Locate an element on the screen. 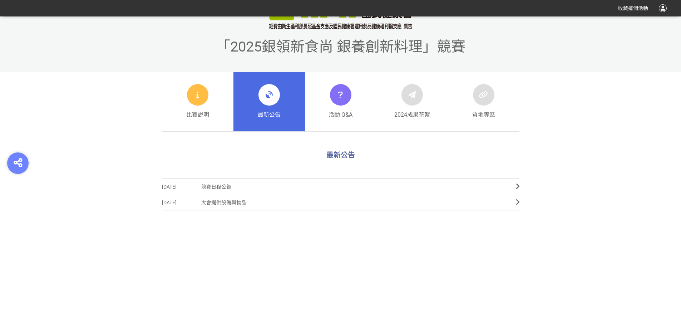  span: 比賽說明 is located at coordinates (198, 115).